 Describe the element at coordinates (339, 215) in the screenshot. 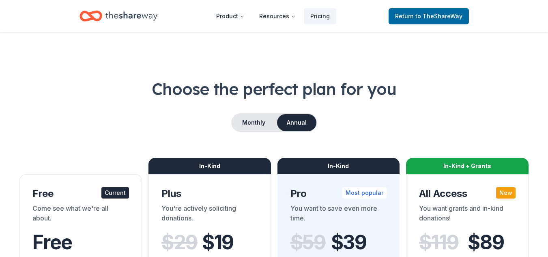

I see `div: You want to save even more time.` at that location.